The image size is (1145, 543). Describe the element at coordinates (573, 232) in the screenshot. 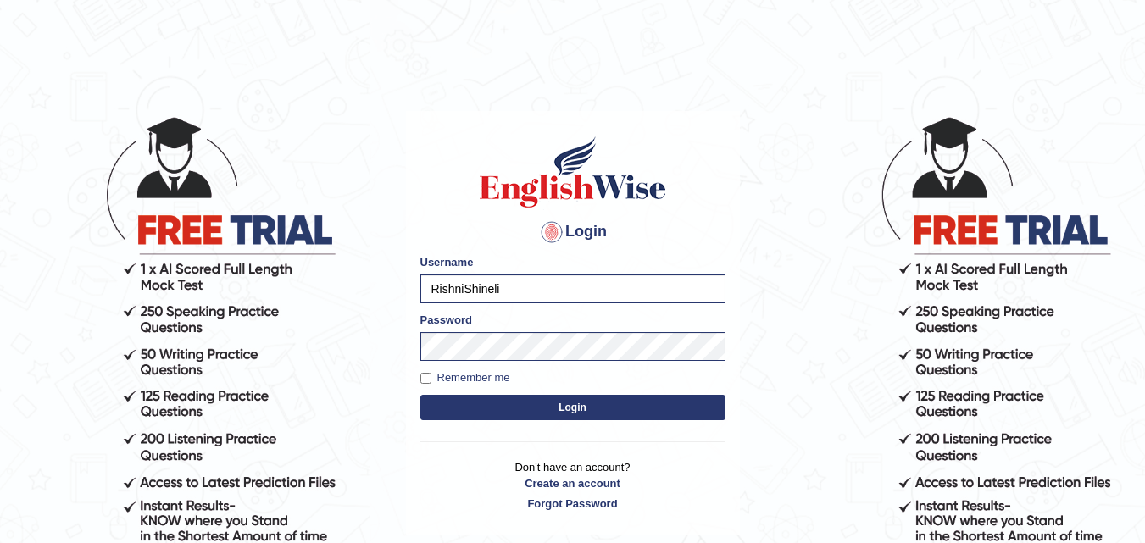

I see `h4: Login` at that location.